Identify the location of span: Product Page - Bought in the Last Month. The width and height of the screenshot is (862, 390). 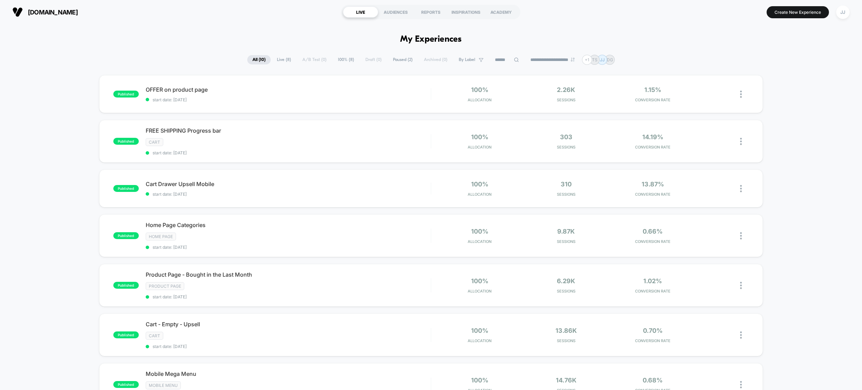
(288, 274).